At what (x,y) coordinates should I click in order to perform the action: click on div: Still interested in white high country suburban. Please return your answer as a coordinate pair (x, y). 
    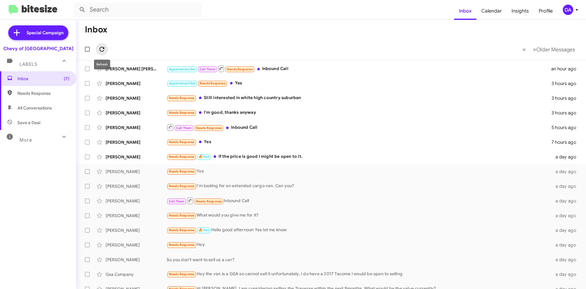
    Looking at the image, I should click on (359, 98).